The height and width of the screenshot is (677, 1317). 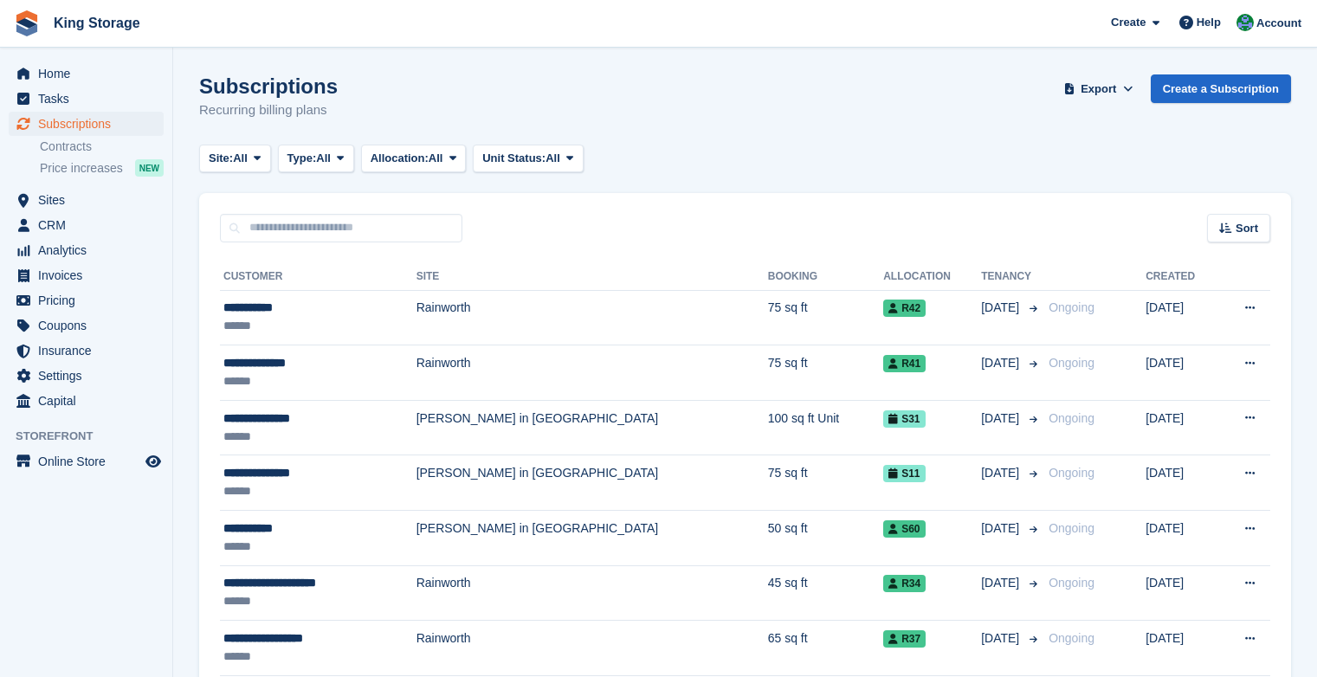 What do you see at coordinates (1245, 23) in the screenshot?
I see `img: John King` at bounding box center [1245, 23].